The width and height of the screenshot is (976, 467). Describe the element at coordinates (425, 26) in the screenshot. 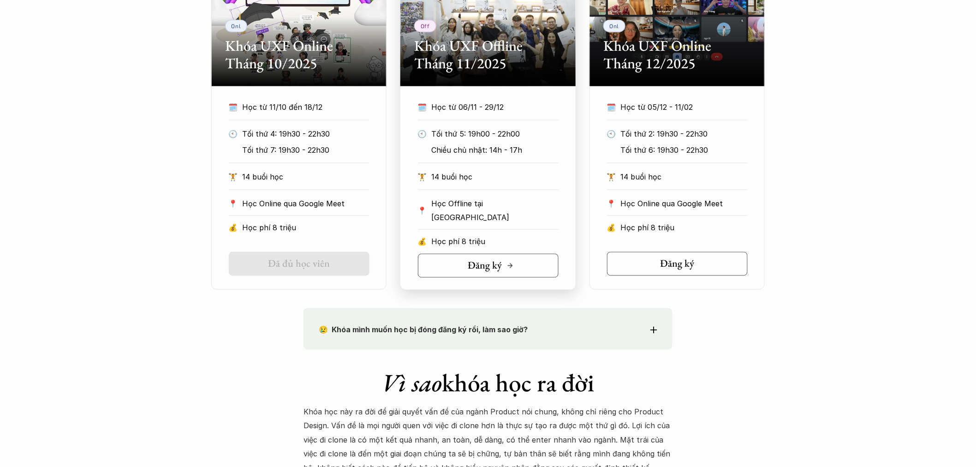

I see `p: Off` at that location.